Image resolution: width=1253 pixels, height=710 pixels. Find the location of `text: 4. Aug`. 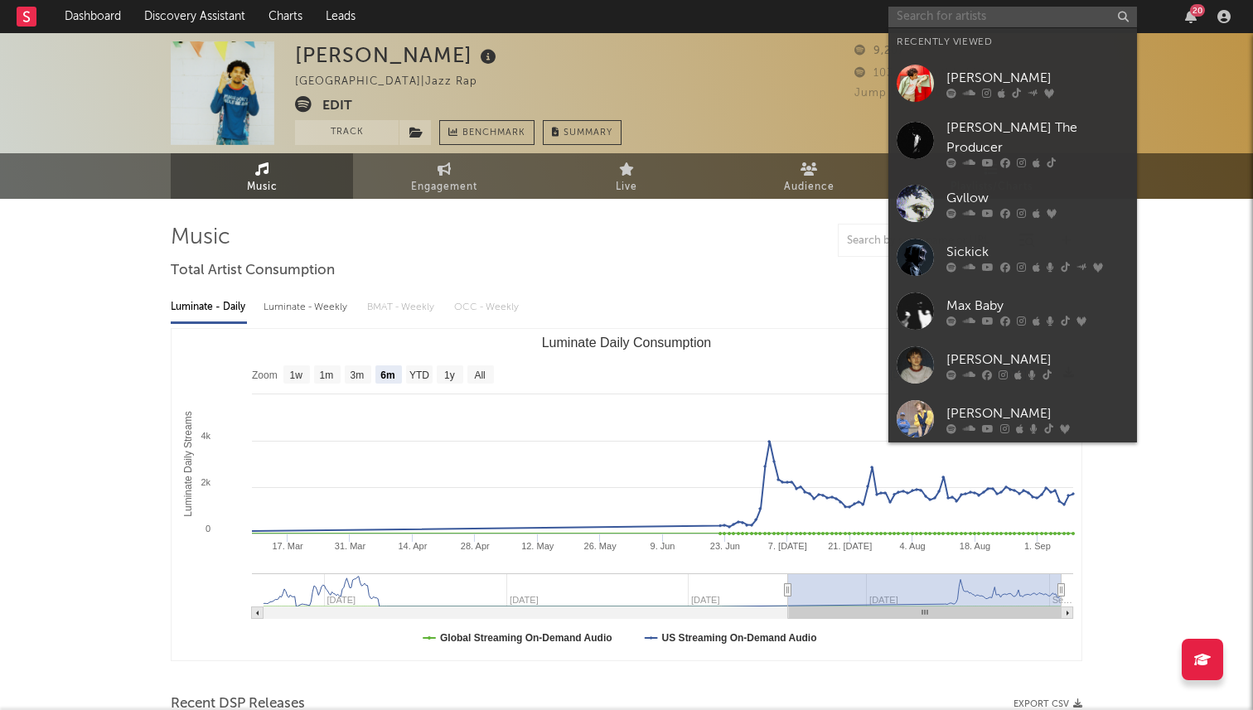

text: 4. Aug is located at coordinates (912, 546).